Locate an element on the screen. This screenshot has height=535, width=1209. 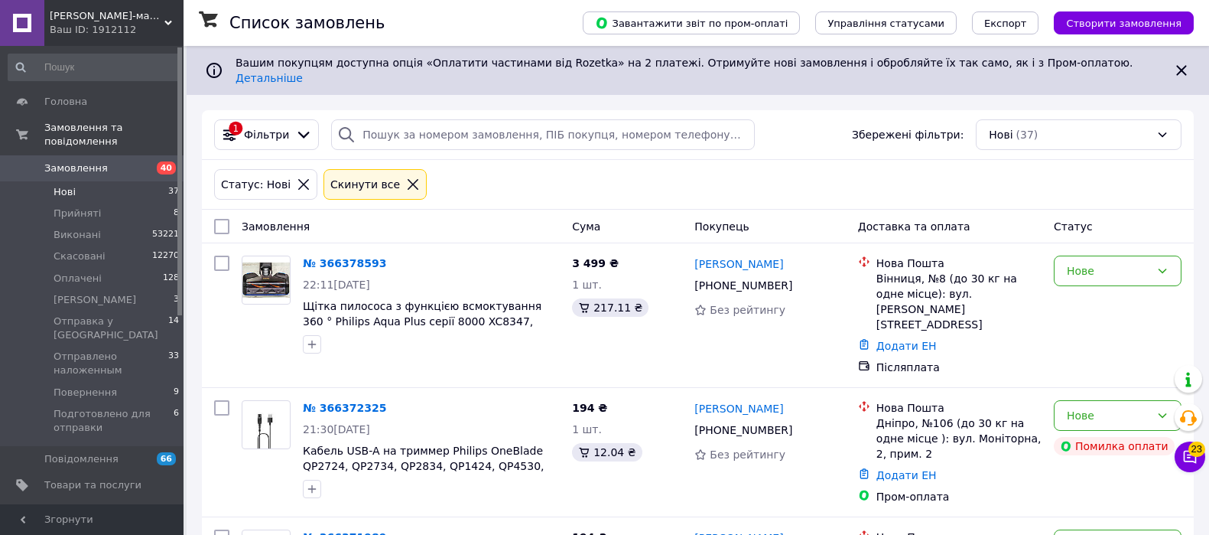
span: 9 is located at coordinates (176, 392).